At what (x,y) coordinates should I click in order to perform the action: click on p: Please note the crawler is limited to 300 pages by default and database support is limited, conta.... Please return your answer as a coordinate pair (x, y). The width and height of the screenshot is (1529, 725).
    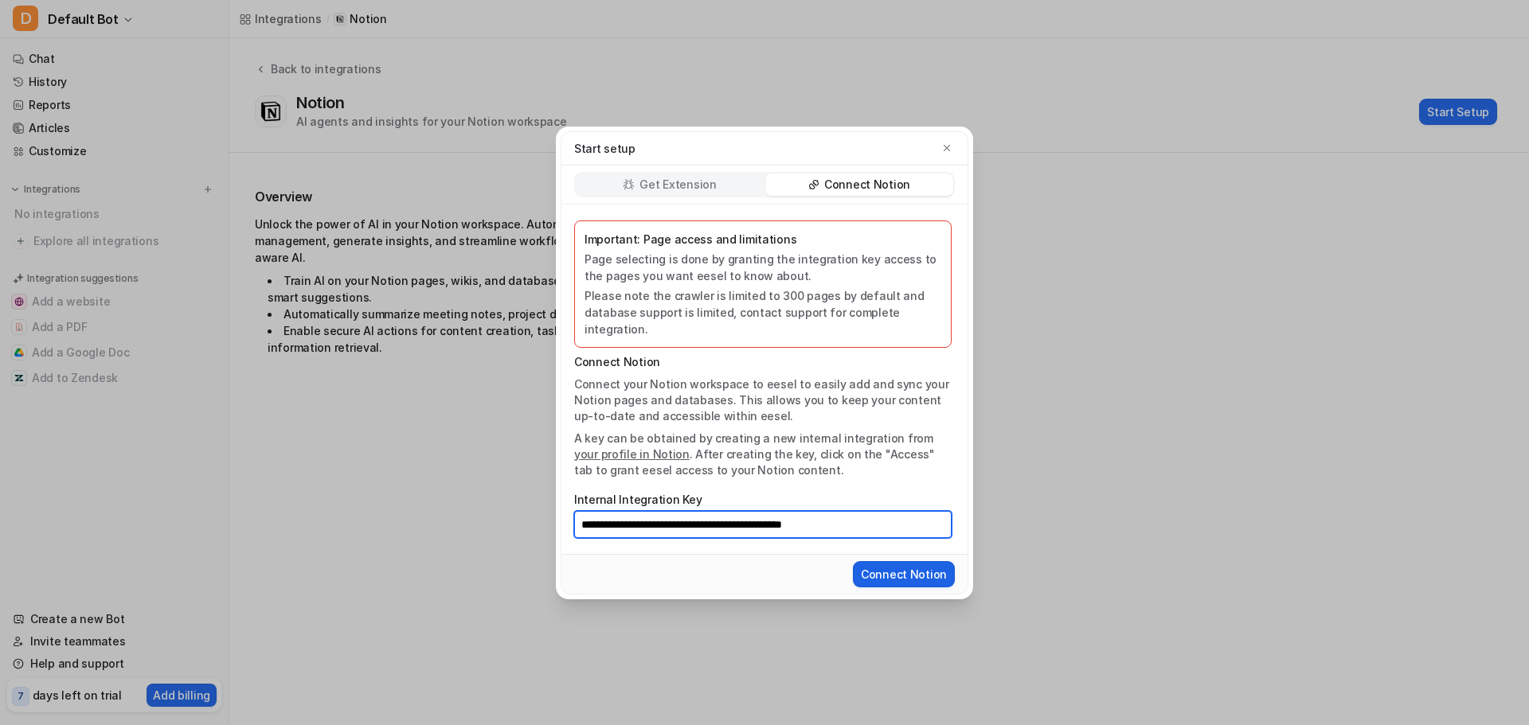
    Looking at the image, I should click on (763, 312).